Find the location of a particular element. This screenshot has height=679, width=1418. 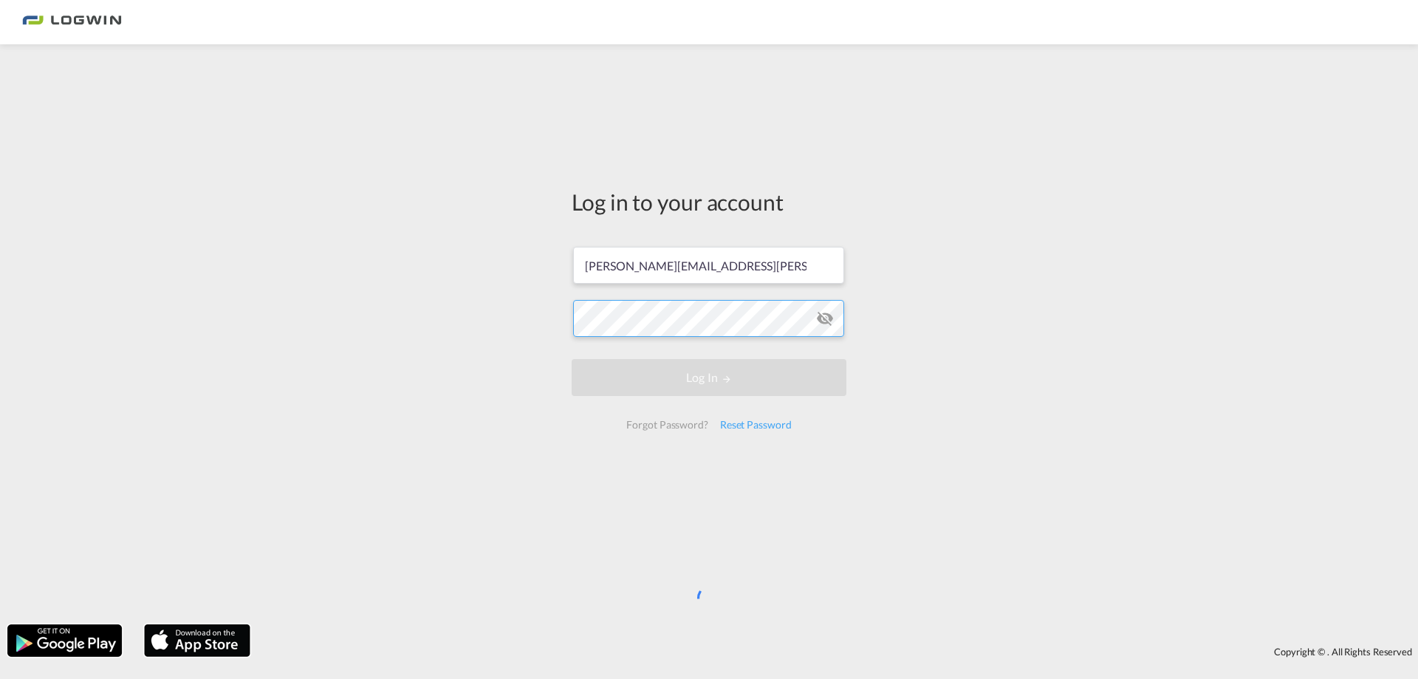

div: Forgot Password? is located at coordinates (667, 425).